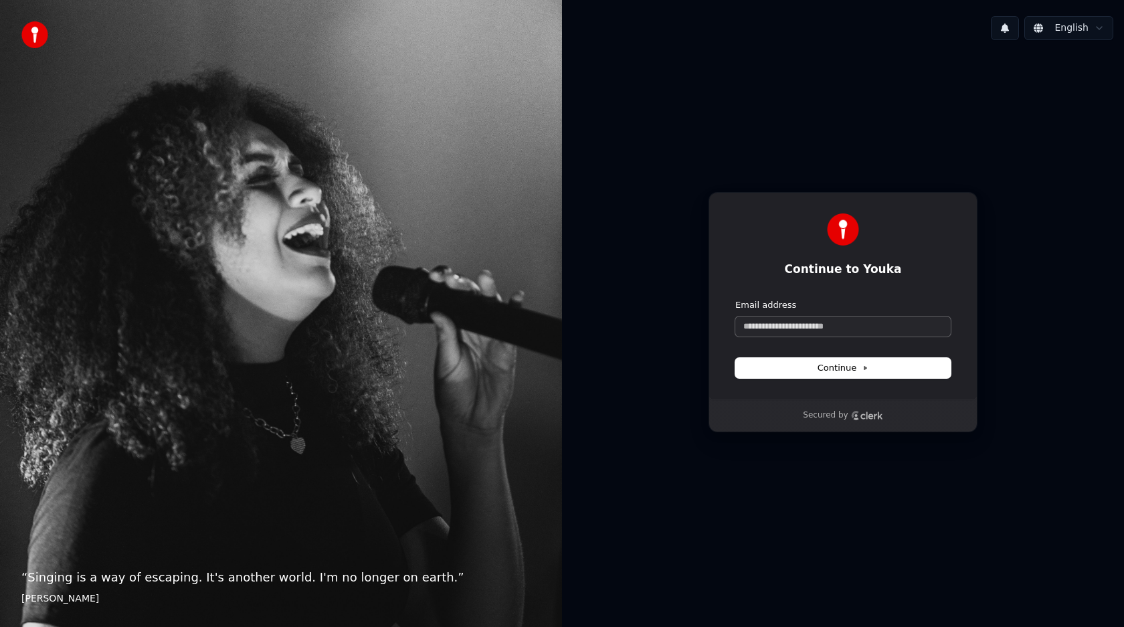 This screenshot has height=627, width=1124. I want to click on a: Clerk logo, so click(867, 415).